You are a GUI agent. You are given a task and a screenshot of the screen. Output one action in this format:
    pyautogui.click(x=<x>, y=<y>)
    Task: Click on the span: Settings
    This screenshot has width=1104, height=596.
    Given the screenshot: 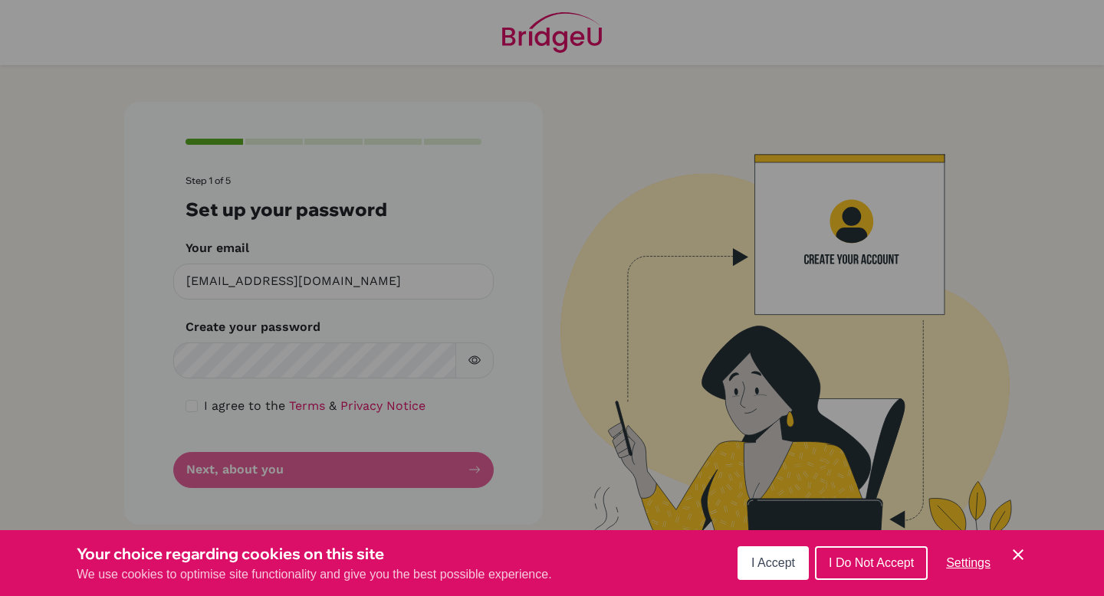 What is the action you would take?
    pyautogui.click(x=968, y=563)
    